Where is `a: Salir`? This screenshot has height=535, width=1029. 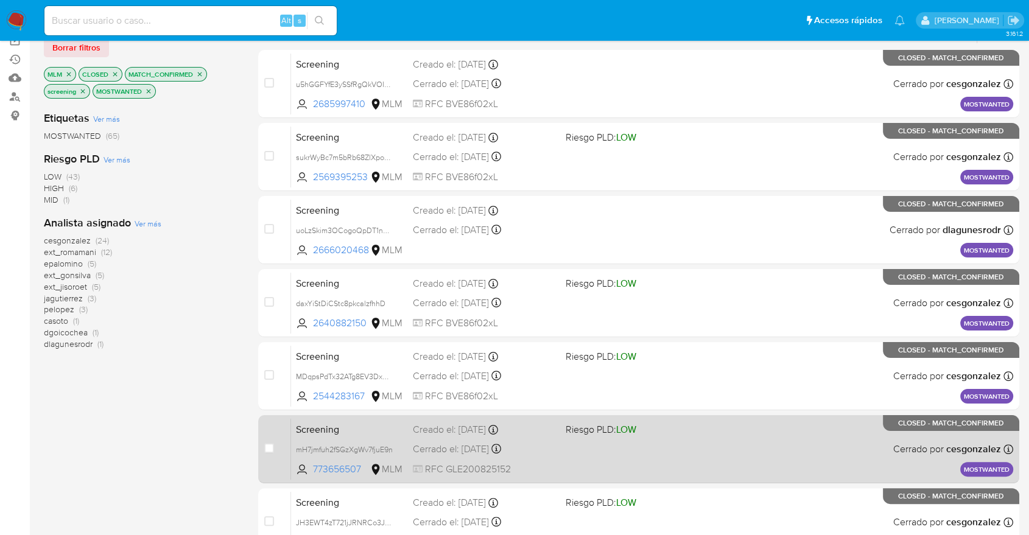 a: Salir is located at coordinates (1013, 20).